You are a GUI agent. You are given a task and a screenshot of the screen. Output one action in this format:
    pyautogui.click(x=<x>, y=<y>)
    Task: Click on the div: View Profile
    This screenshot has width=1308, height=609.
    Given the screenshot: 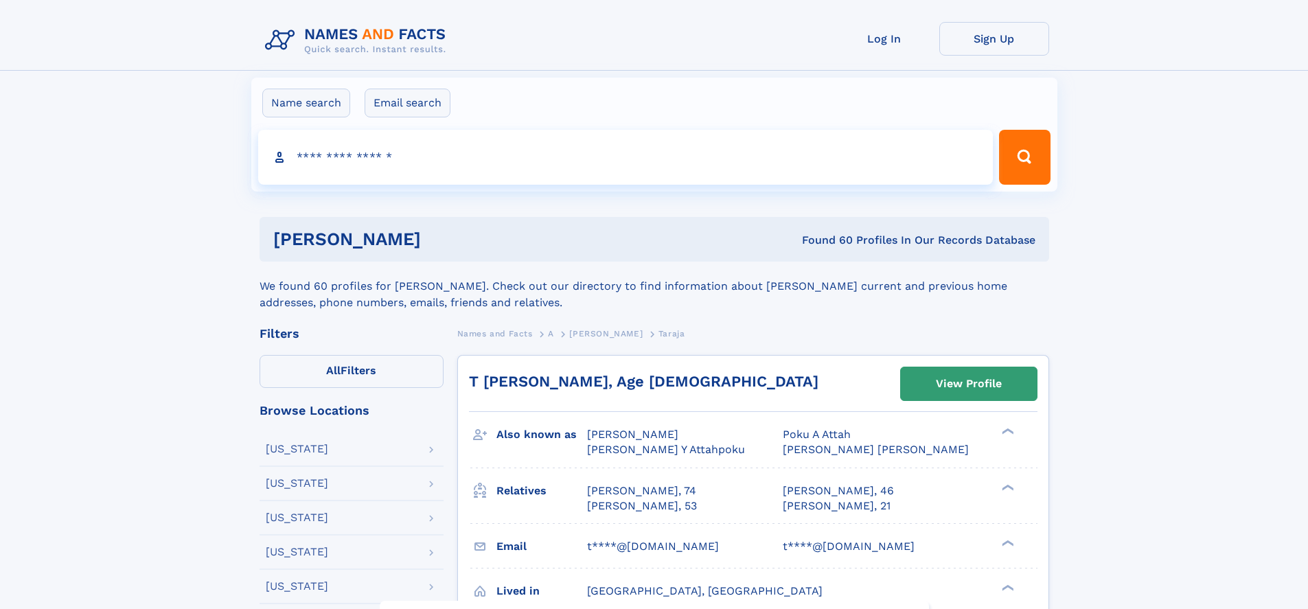 What is the action you would take?
    pyautogui.click(x=969, y=384)
    